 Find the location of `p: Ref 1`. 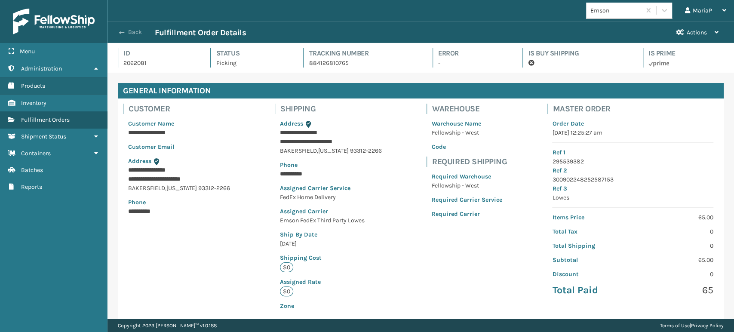

p: Ref 1 is located at coordinates (632, 152).